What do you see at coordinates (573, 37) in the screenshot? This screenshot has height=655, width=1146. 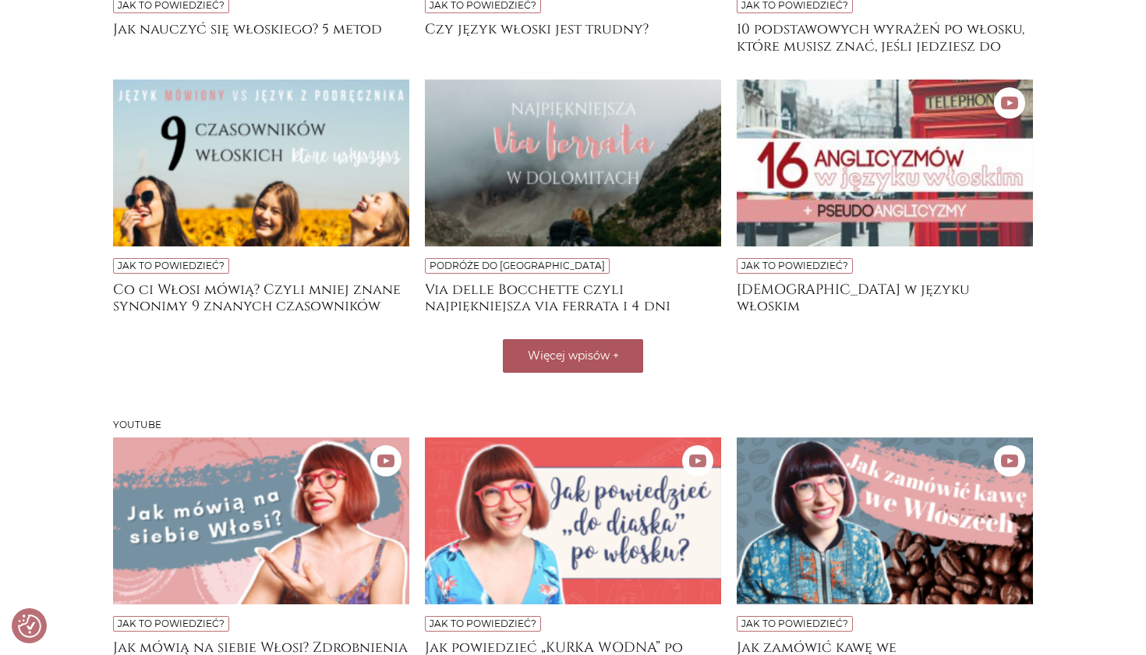 I see `h4: Czy język włoski jest trudny?` at bounding box center [573, 37].